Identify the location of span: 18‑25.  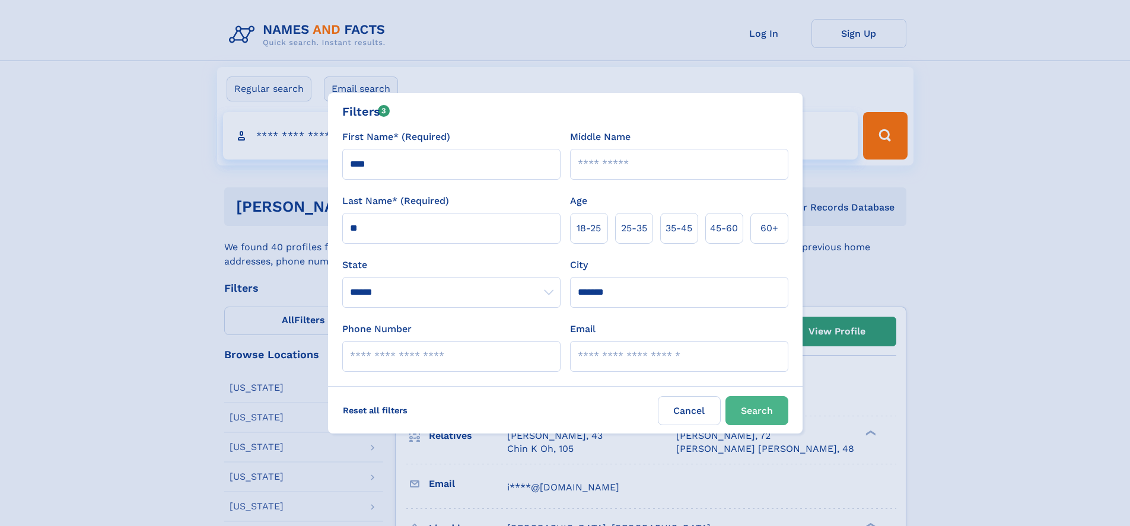
(588, 228).